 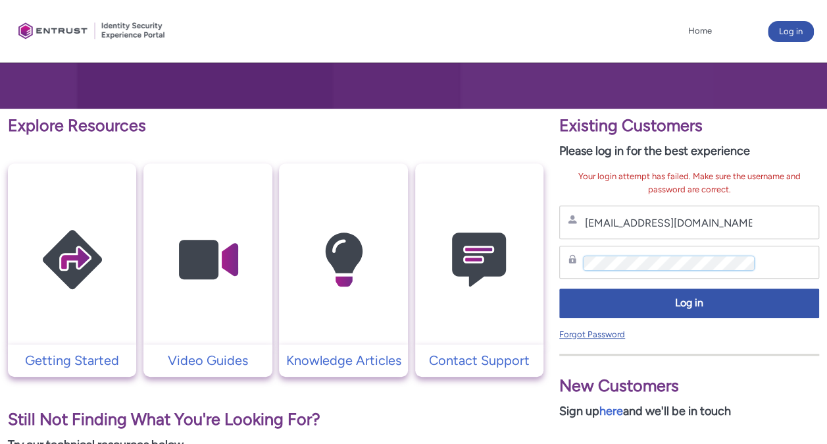 What do you see at coordinates (207, 360) in the screenshot?
I see `a: Video Guides` at bounding box center [207, 360].